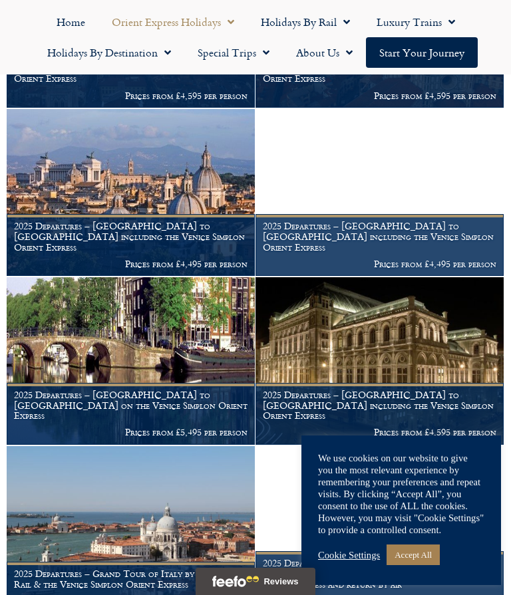 The image size is (511, 595). What do you see at coordinates (233, 53) in the screenshot?
I see `a: Special Trips` at bounding box center [233, 53].